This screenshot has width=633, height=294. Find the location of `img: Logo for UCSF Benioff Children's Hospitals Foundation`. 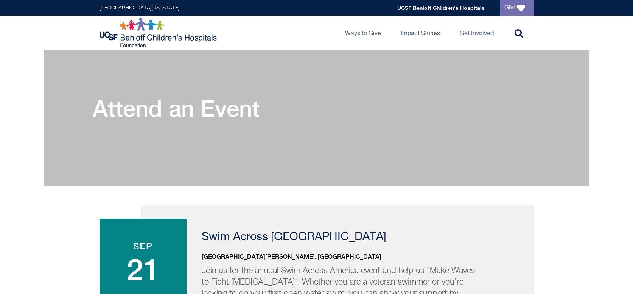

img: Logo for UCSF Benioff Children's Hospitals Foundation is located at coordinates (159, 33).